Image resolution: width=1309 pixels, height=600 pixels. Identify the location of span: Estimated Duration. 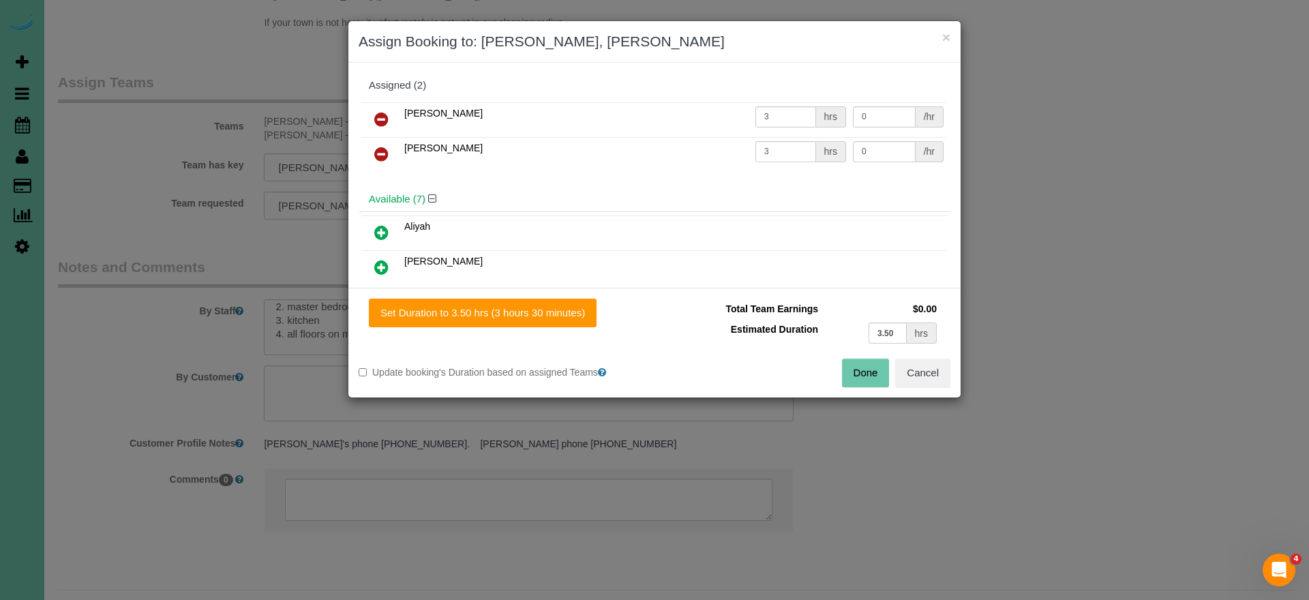
(774, 329).